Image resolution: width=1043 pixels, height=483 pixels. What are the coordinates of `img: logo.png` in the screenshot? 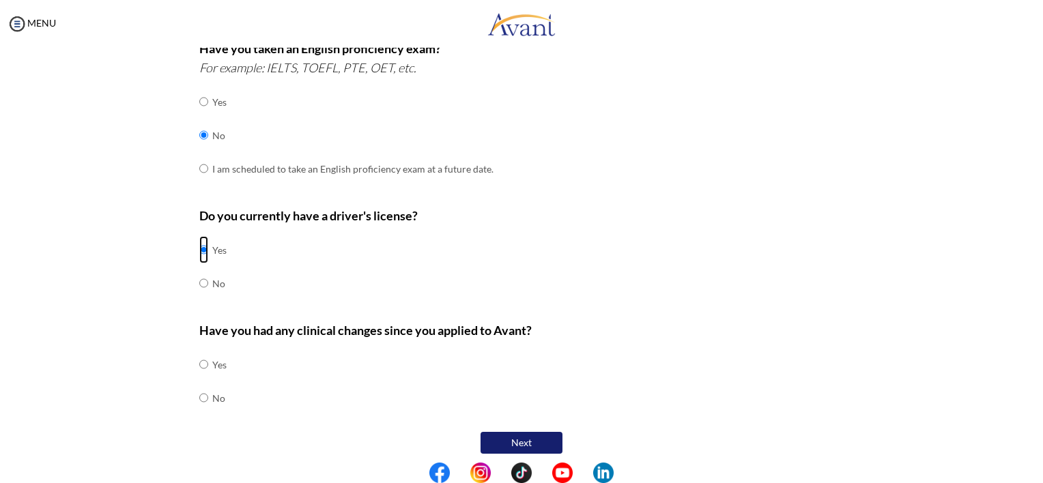 It's located at (521, 24).